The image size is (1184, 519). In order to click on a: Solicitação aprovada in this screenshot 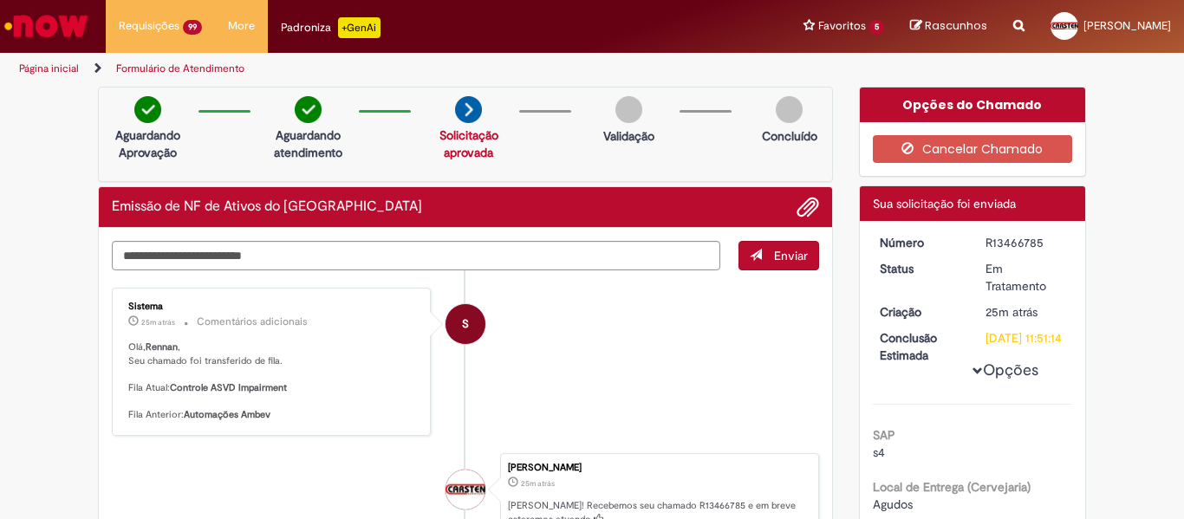, I will do `click(469, 144)`.